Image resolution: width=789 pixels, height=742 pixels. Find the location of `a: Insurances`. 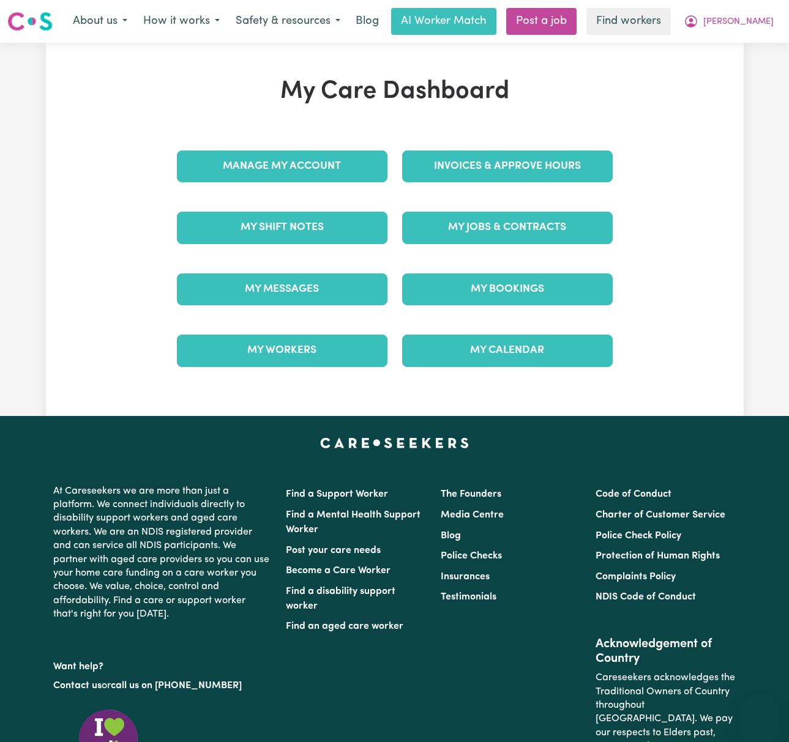

a: Insurances is located at coordinates (465, 577).